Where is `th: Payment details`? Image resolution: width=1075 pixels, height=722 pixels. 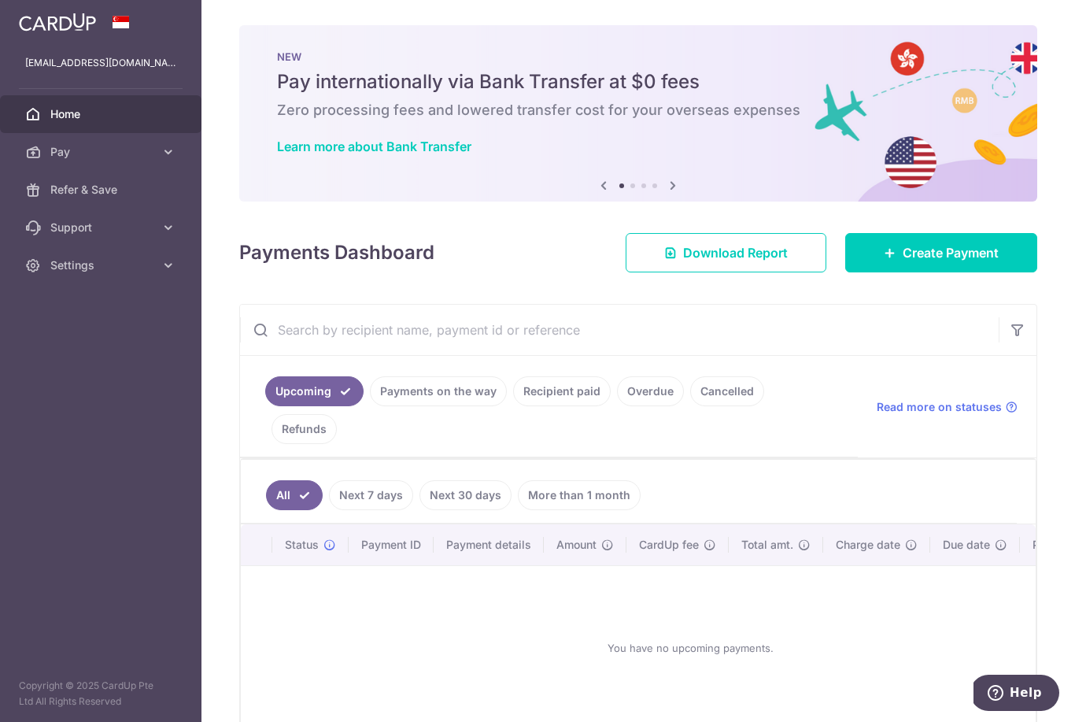
th: Payment details is located at coordinates (489, 545).